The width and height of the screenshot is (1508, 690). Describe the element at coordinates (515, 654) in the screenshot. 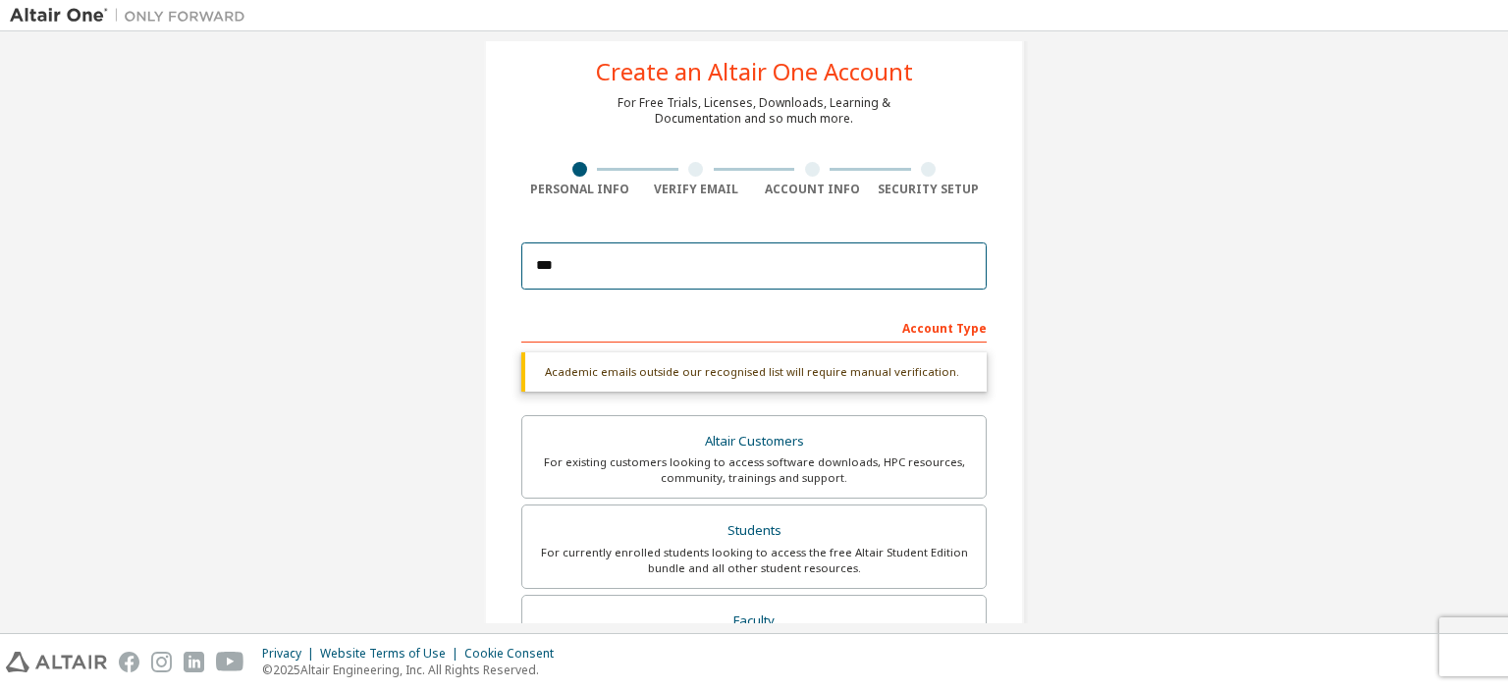

I see `div: Cookie Consent` at that location.